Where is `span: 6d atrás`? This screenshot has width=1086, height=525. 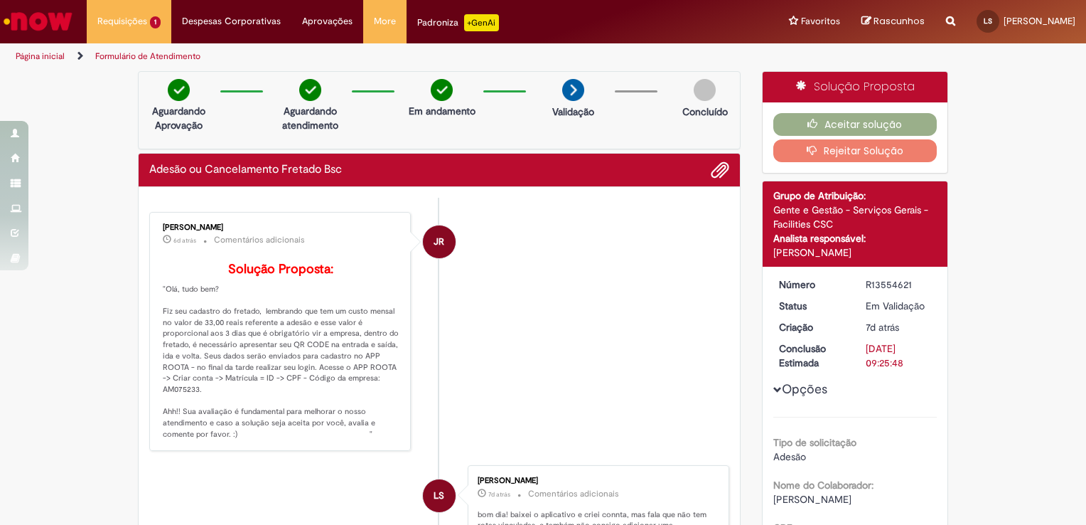 span: 6d atrás is located at coordinates (185, 240).